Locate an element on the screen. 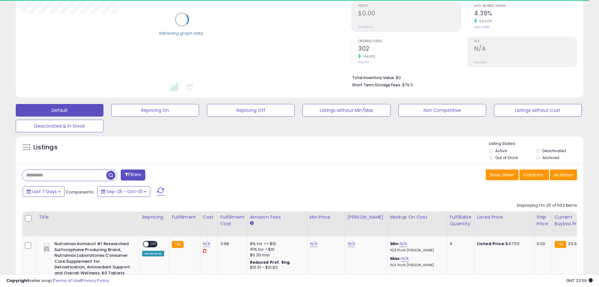  button: Sep-25 - Oct-01 is located at coordinates (124, 191).